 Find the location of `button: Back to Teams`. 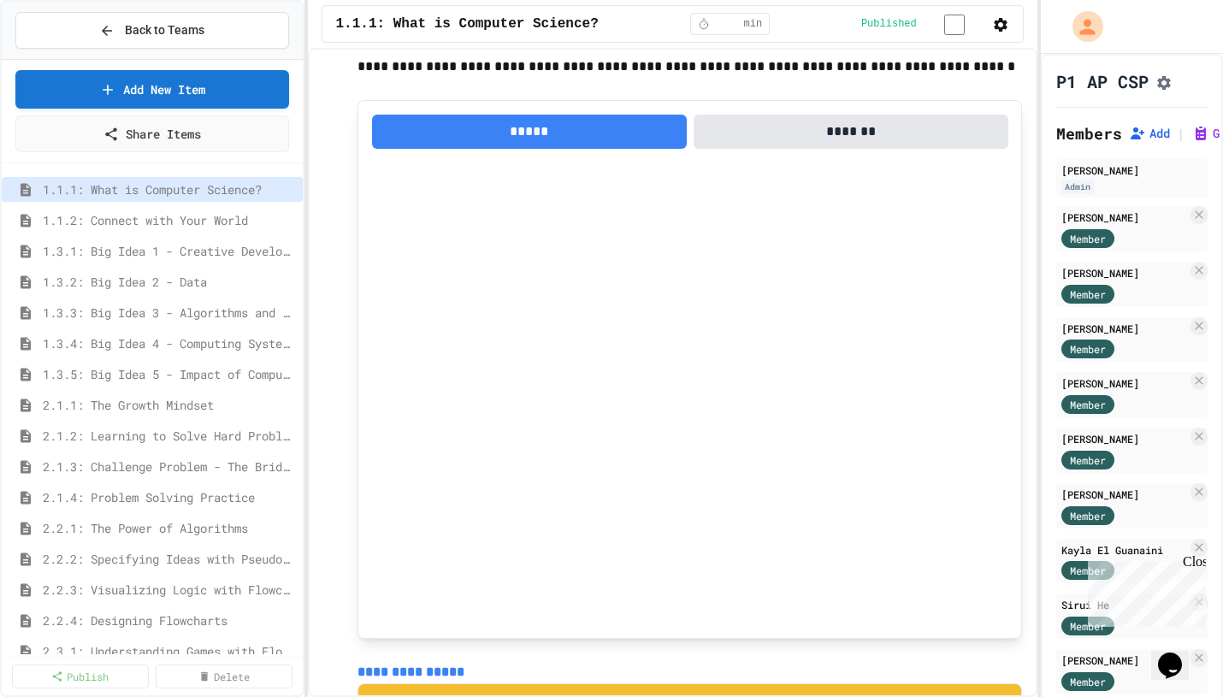

button: Back to Teams is located at coordinates (152, 30).